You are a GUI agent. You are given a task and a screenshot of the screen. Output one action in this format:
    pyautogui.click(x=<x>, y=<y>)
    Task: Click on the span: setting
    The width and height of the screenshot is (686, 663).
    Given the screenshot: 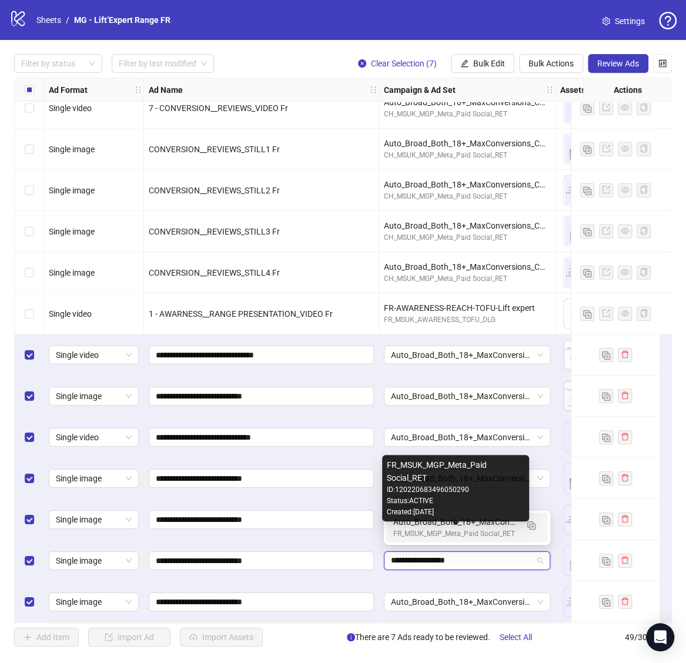 What is the action you would take?
    pyautogui.click(x=606, y=21)
    